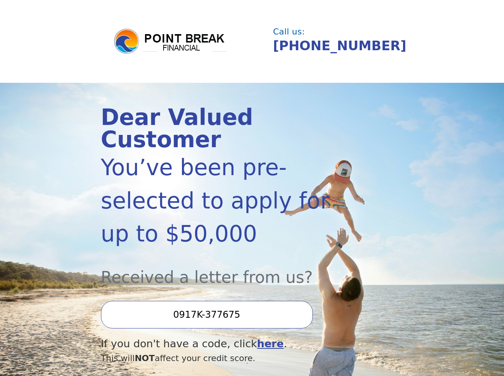  I want to click on input: Enter your Offer Code:, so click(207, 315).